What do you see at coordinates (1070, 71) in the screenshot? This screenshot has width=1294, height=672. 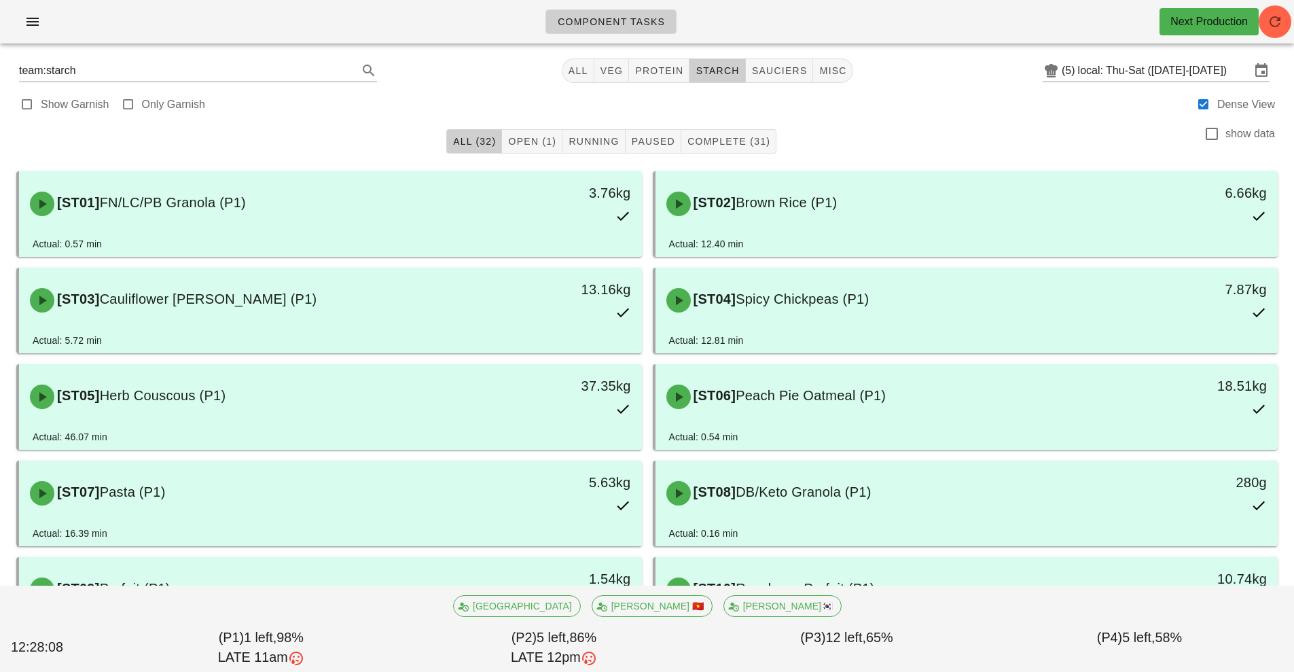 I see `div: (5)` at bounding box center [1070, 71].